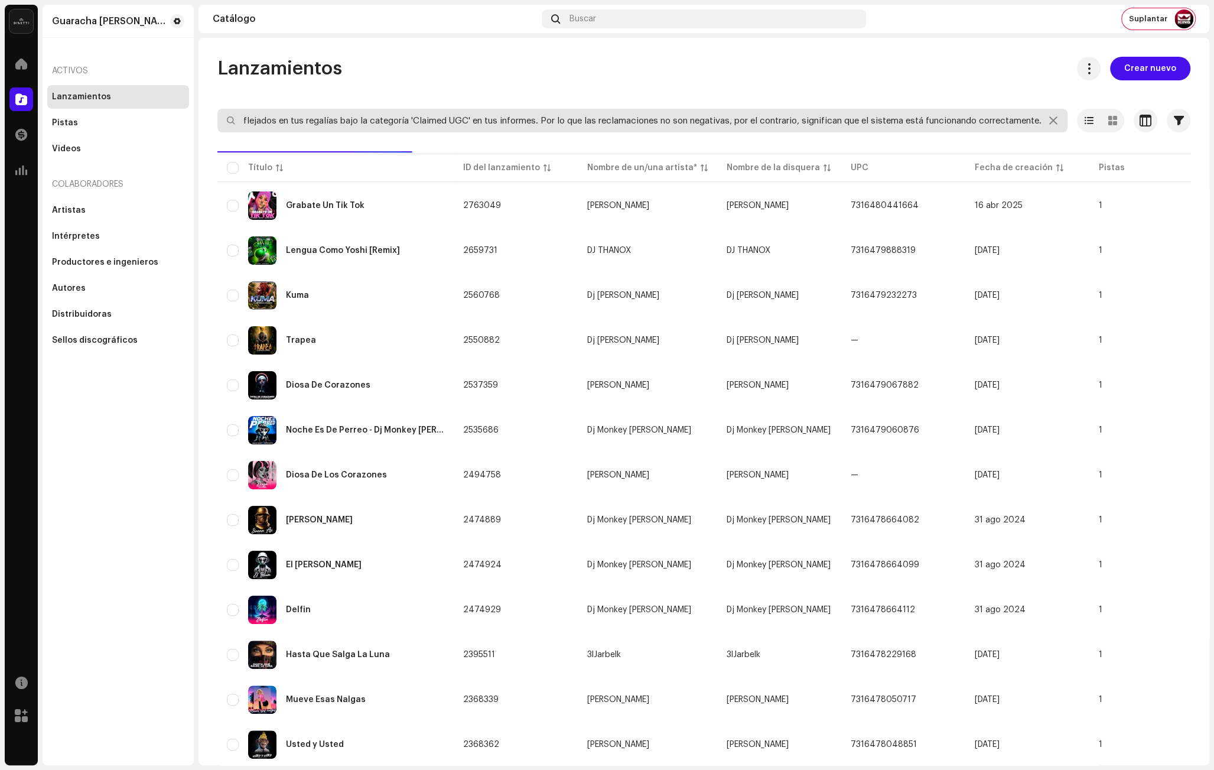 The height and width of the screenshot is (770, 1214). What do you see at coordinates (481, 430) in the screenshot?
I see `span: 2535686` at bounding box center [481, 430].